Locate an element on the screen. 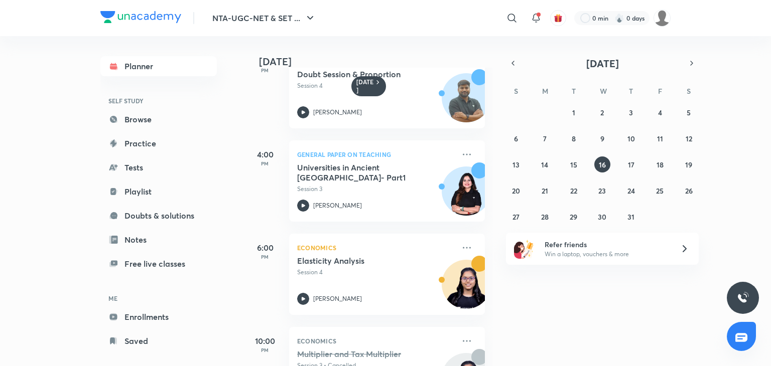  abbr: July 24, 2025 is located at coordinates (631, 191).